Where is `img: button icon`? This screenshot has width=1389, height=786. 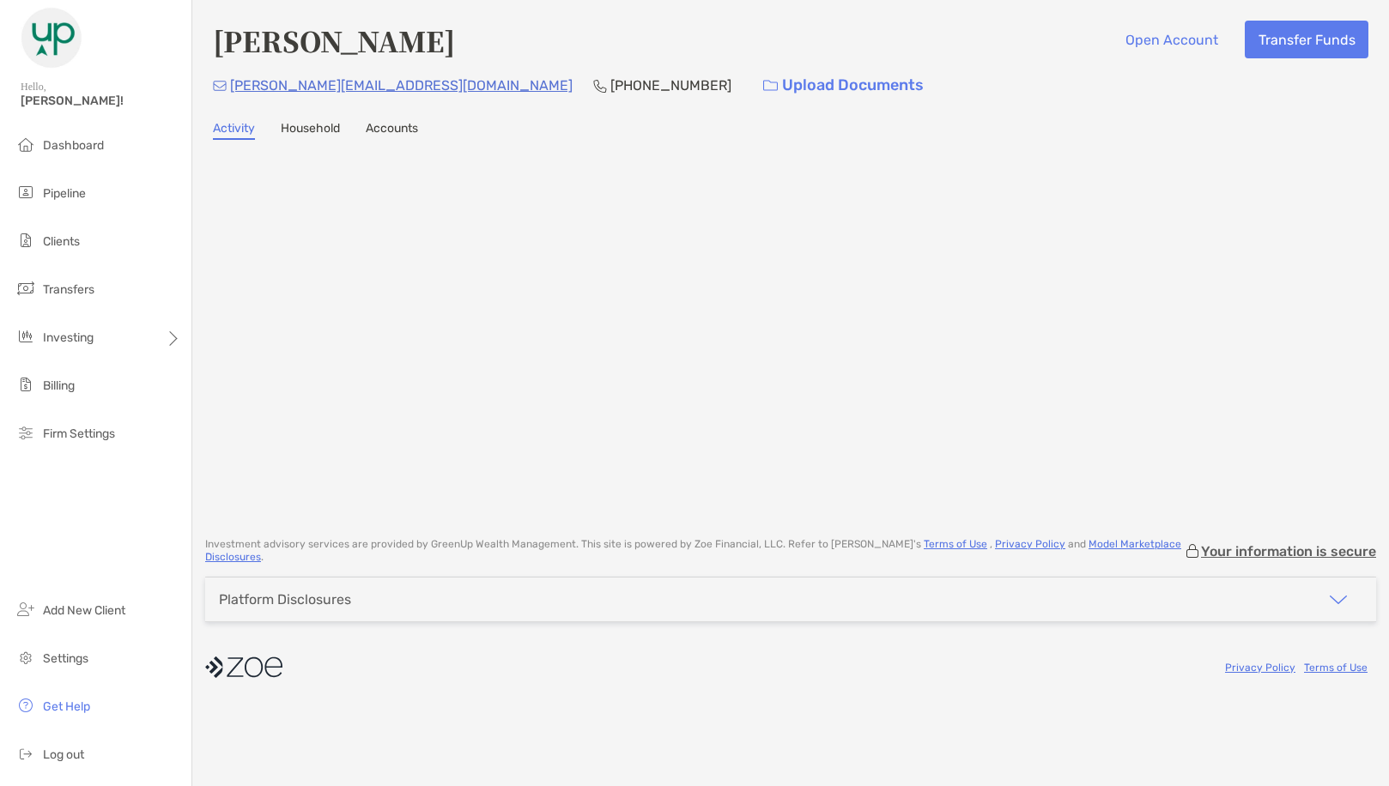 img: button icon is located at coordinates (770, 86).